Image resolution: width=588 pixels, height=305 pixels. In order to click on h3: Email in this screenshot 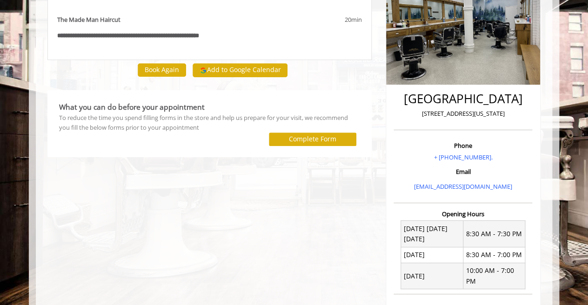, I will do `click(463, 172)`.